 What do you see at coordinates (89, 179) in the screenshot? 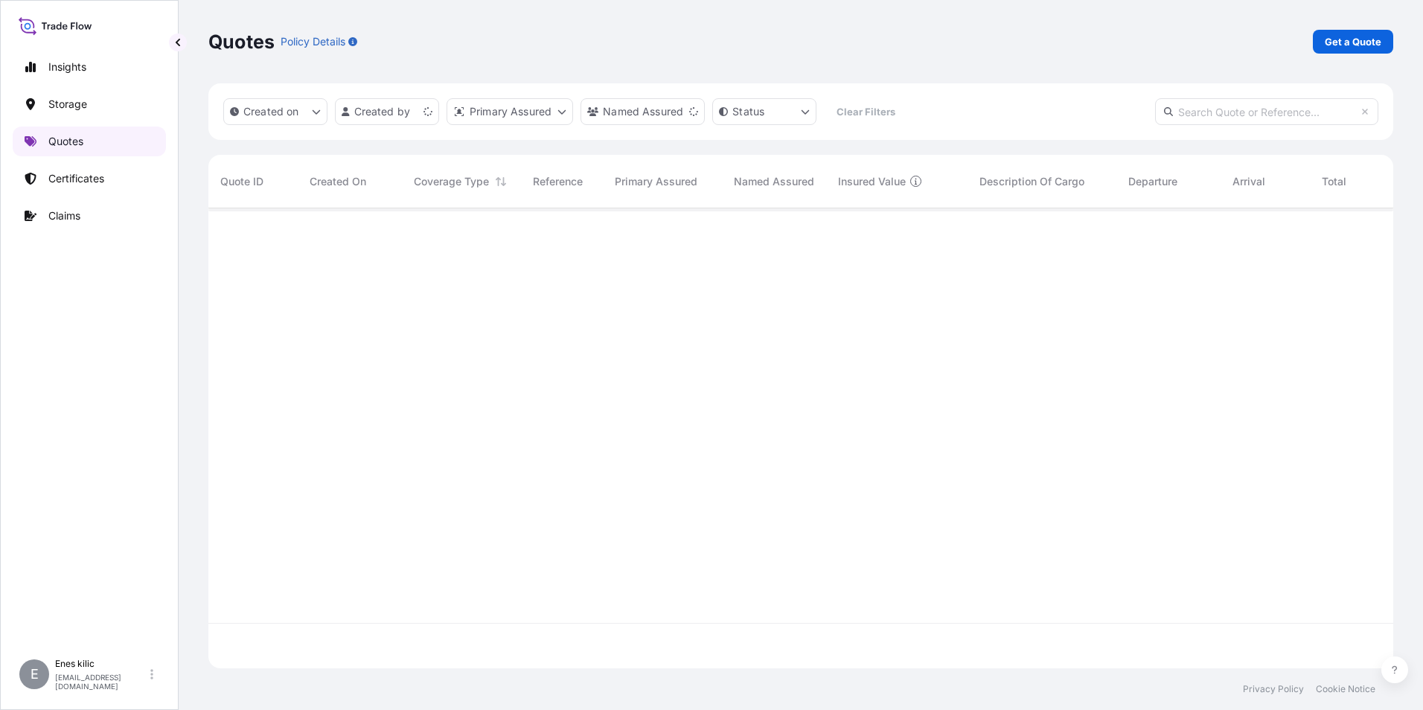
I see `a: Certificates` at bounding box center [89, 179].